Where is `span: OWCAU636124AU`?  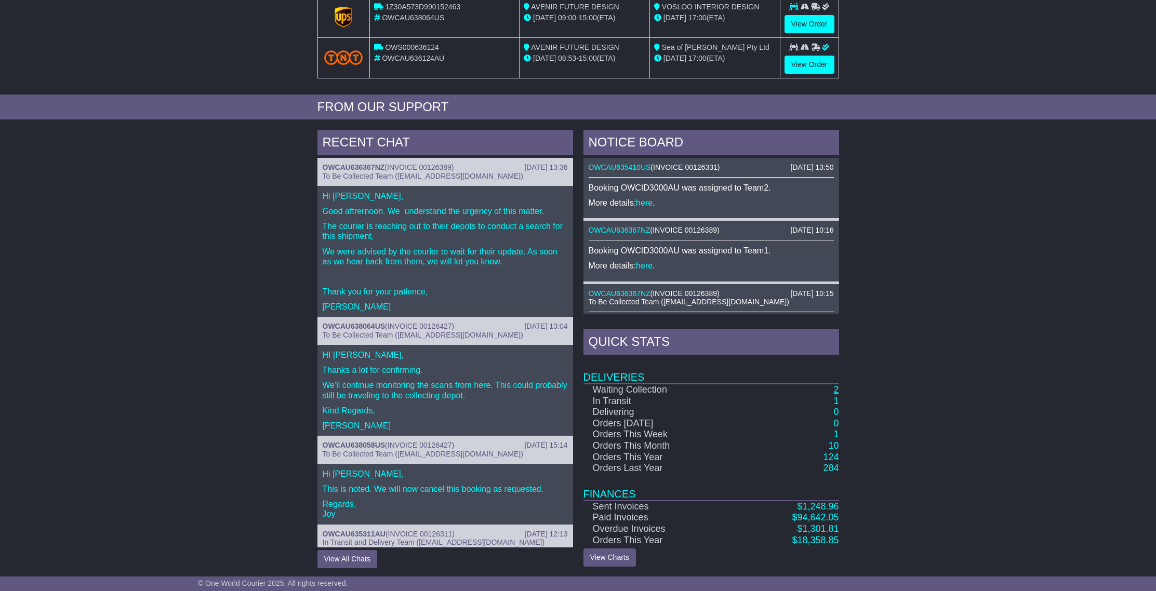
span: OWCAU636124AU is located at coordinates (413, 58).